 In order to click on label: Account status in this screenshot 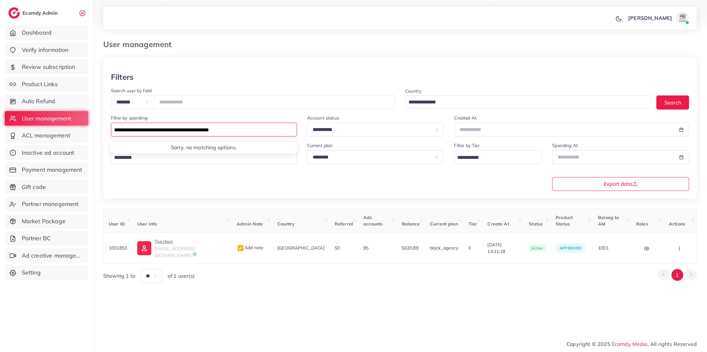, I will do `click(323, 118)`.